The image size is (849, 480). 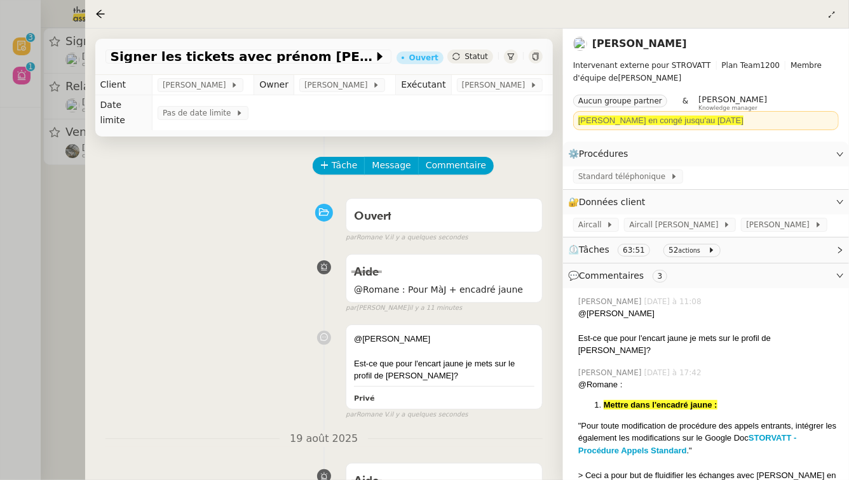 I want to click on button: Message, so click(x=391, y=166).